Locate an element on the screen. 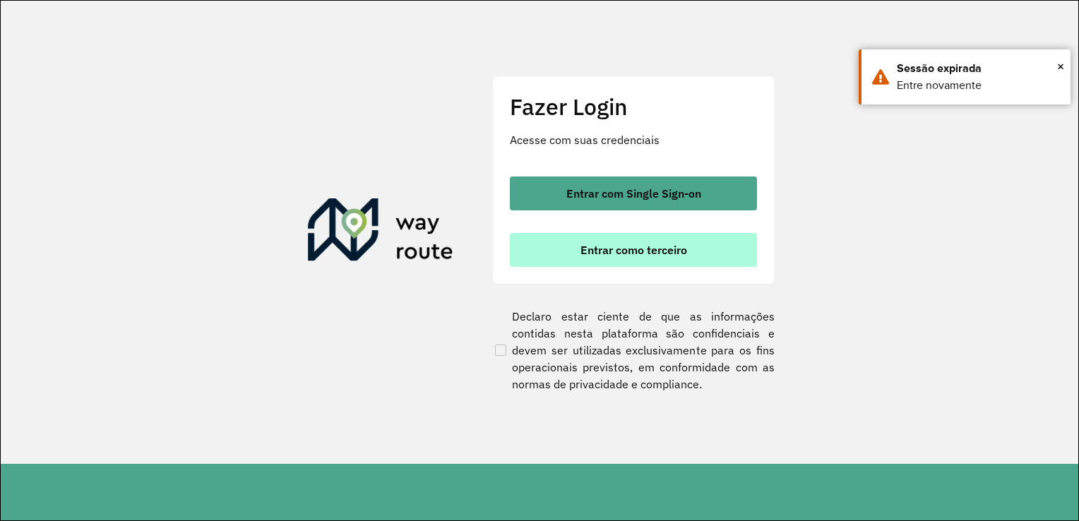 This screenshot has height=521, width=1079. img: Roteirizador AmbevTech is located at coordinates (380, 232).